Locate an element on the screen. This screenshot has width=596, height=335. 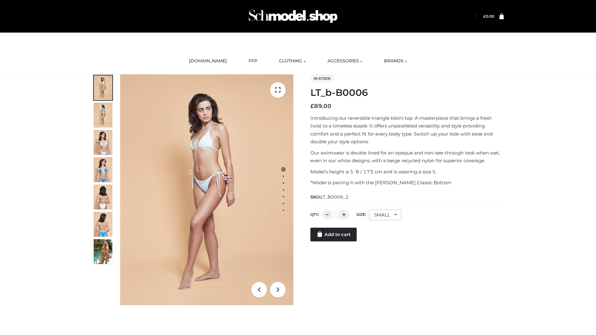
p: Introducing our reversible triangle bikini top. A masterpiece that brings a fresh twist to a time... is located at coordinates (407, 130).